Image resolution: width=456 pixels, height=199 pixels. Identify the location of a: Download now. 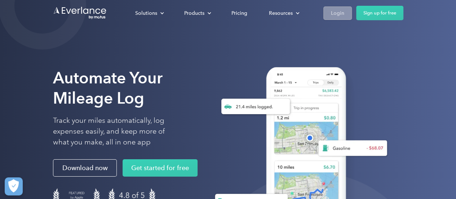
(85, 168).